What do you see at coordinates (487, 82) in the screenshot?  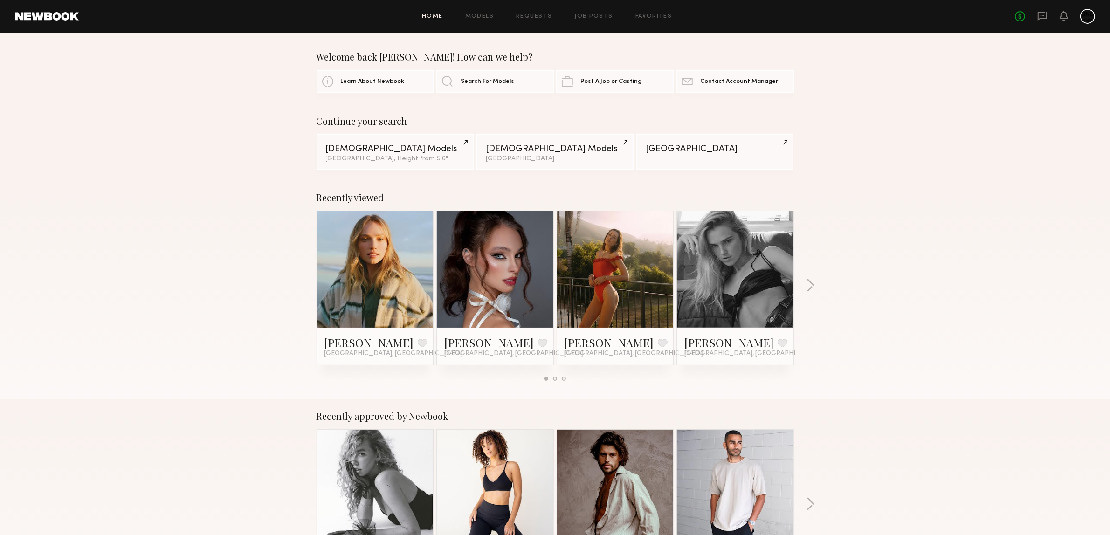 I see `span: Search For Models` at bounding box center [487, 82].